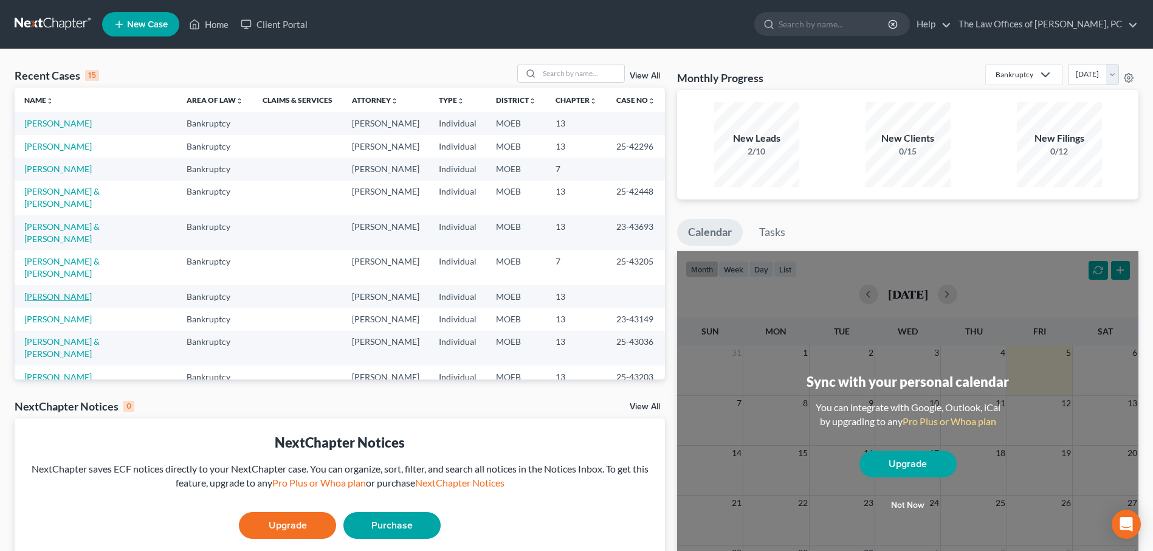 This screenshot has width=1153, height=551. What do you see at coordinates (375, 100) in the screenshot?
I see `a: Attorneyunfold_more` at bounding box center [375, 100].